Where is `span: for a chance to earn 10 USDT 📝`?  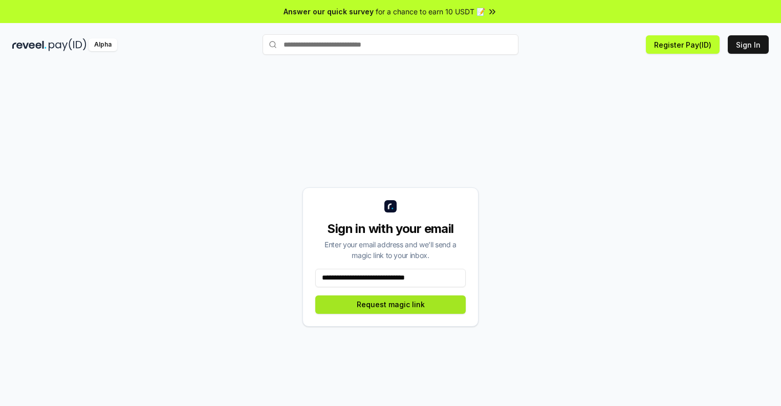
span: for a chance to earn 10 USDT 📝 is located at coordinates (430, 11).